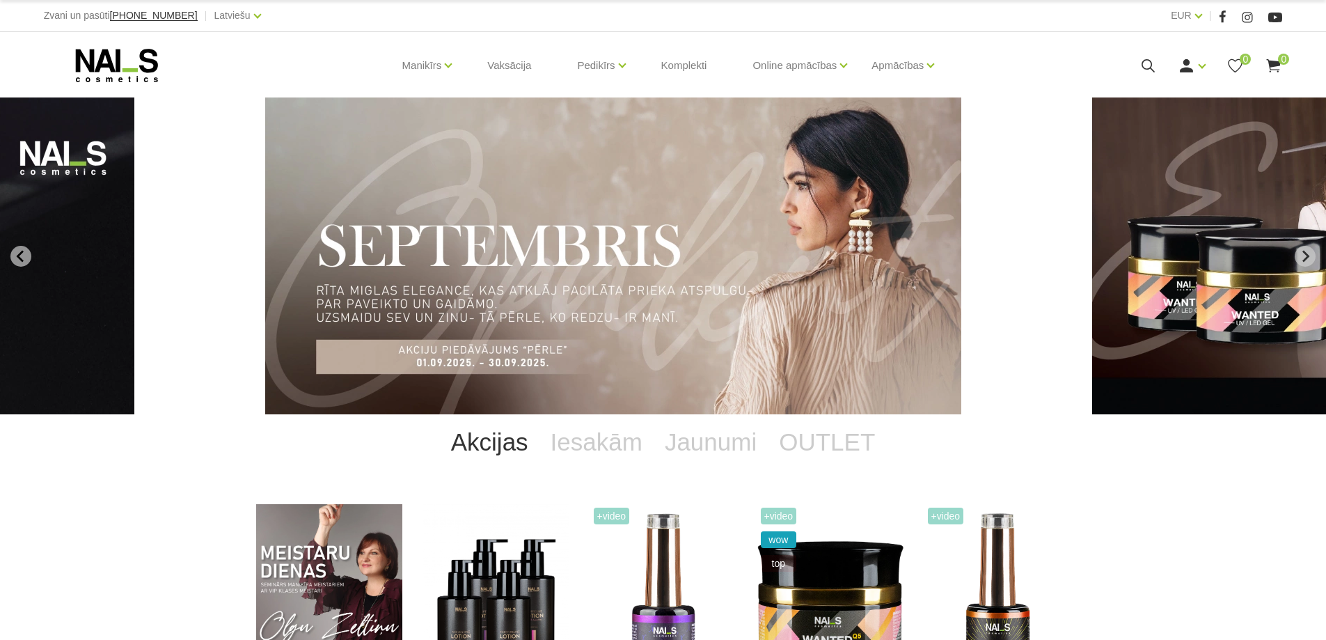  What do you see at coordinates (827, 442) in the screenshot?
I see `a: OUTLET` at bounding box center [827, 442].